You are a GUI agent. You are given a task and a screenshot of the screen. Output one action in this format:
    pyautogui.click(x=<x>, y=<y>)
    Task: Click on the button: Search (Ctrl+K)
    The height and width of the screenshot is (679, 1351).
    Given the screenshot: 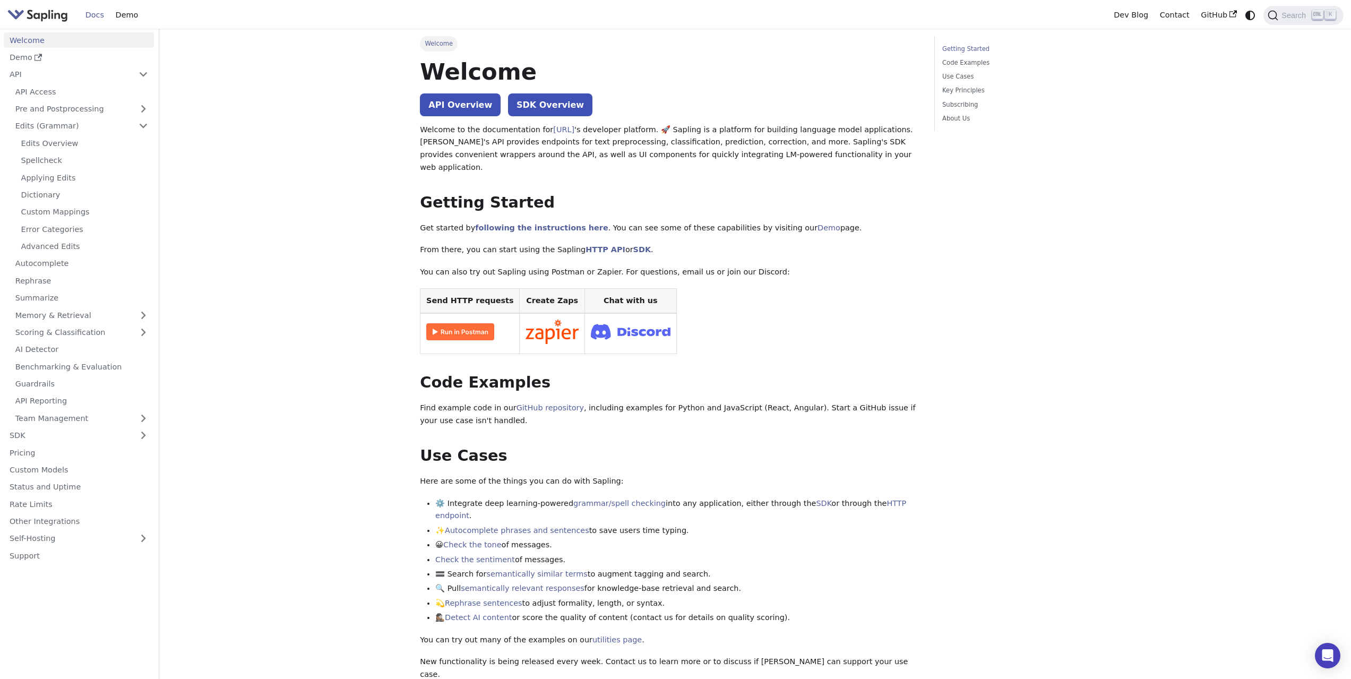 What is the action you would take?
    pyautogui.click(x=1304, y=15)
    